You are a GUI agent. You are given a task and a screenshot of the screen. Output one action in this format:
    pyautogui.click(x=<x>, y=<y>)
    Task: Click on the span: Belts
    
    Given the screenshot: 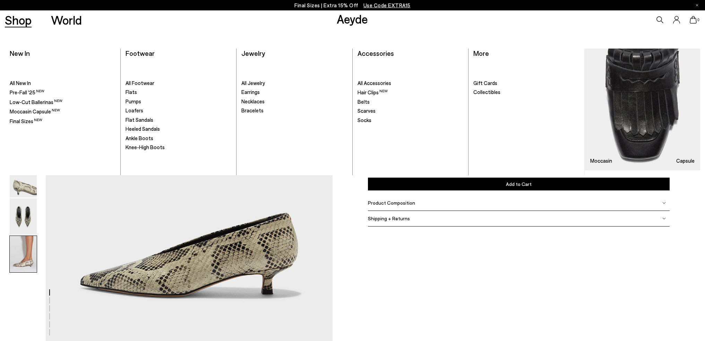 What is the action you would take?
    pyautogui.click(x=363, y=102)
    